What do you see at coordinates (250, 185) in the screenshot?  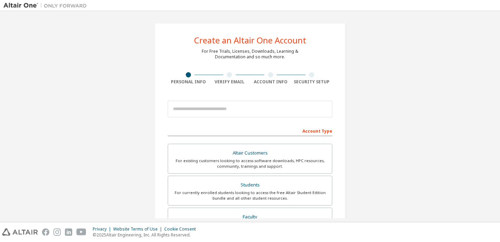 I see `div: Students` at bounding box center [250, 185].